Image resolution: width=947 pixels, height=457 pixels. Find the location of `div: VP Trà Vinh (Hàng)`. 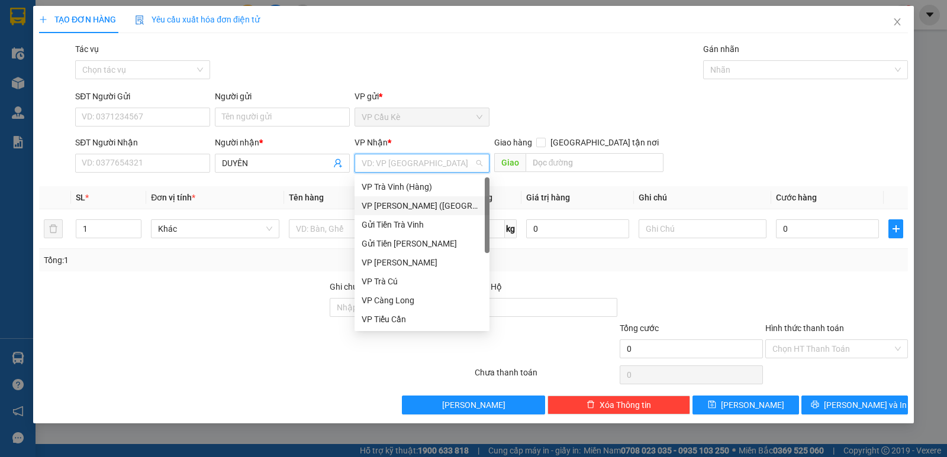

div: VP Trà Vinh (Hàng) is located at coordinates (422, 187).